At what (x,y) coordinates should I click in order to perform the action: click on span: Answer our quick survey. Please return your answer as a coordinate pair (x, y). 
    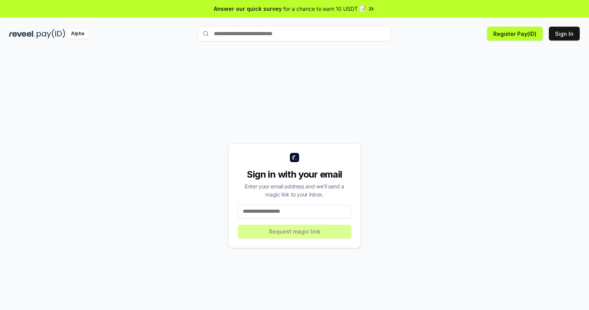
    Looking at the image, I should click on (248, 8).